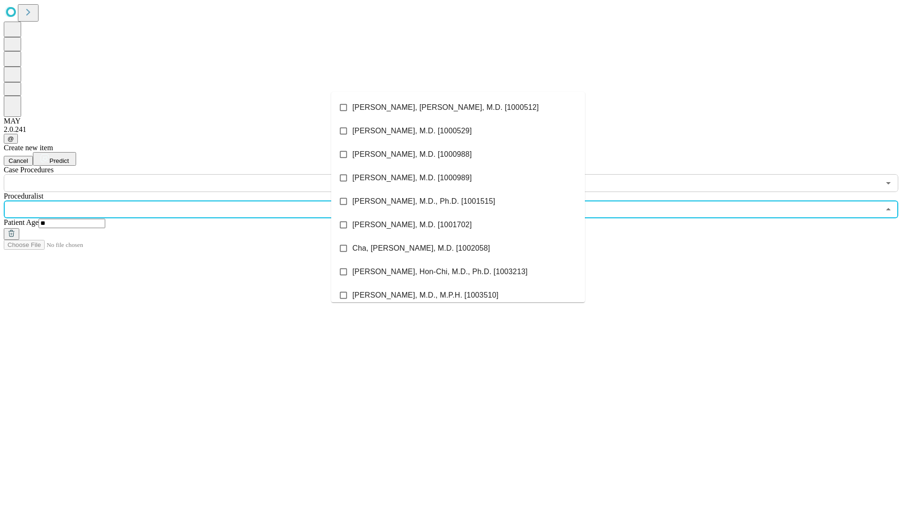 The height and width of the screenshot is (507, 902). Describe the element at coordinates (23, 196) in the screenshot. I see `span: Proceduralist` at that location.